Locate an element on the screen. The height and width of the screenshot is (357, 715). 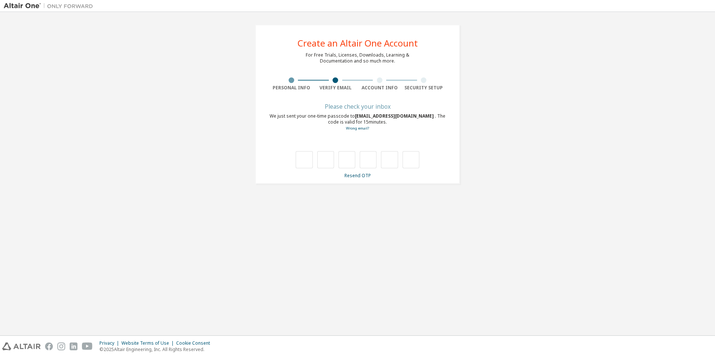
div: Website Terms of Use is located at coordinates (148, 343).